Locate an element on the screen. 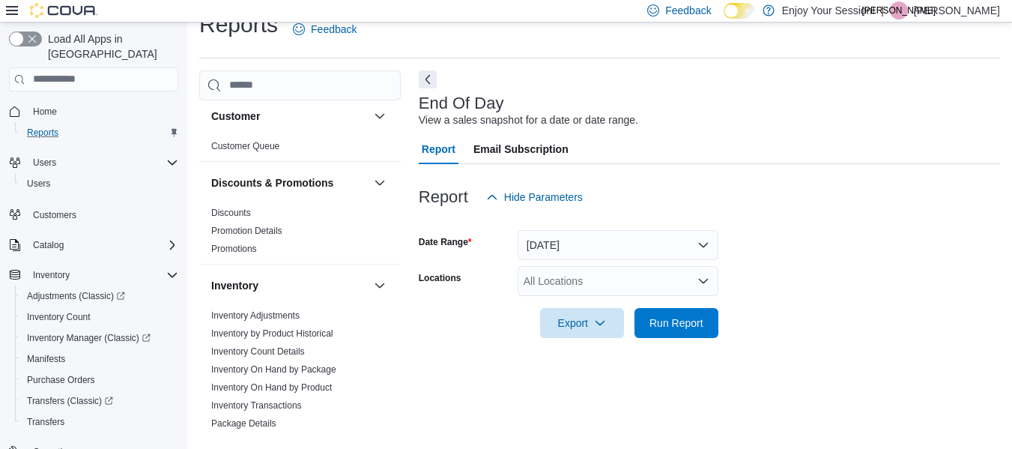 This screenshot has width=1012, height=449. a: Transfers is located at coordinates (46, 422).